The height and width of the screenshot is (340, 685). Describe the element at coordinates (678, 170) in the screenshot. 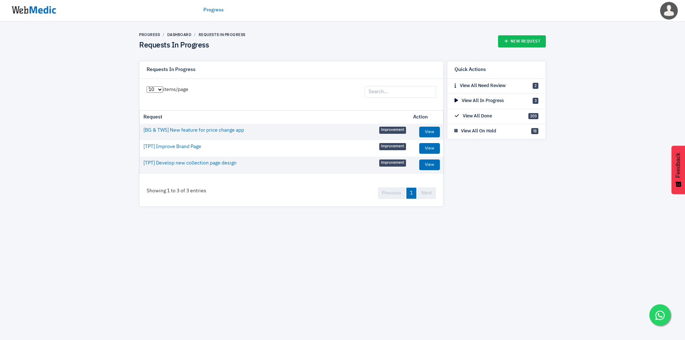

I see `button: Feedback - Show survey` at that location.